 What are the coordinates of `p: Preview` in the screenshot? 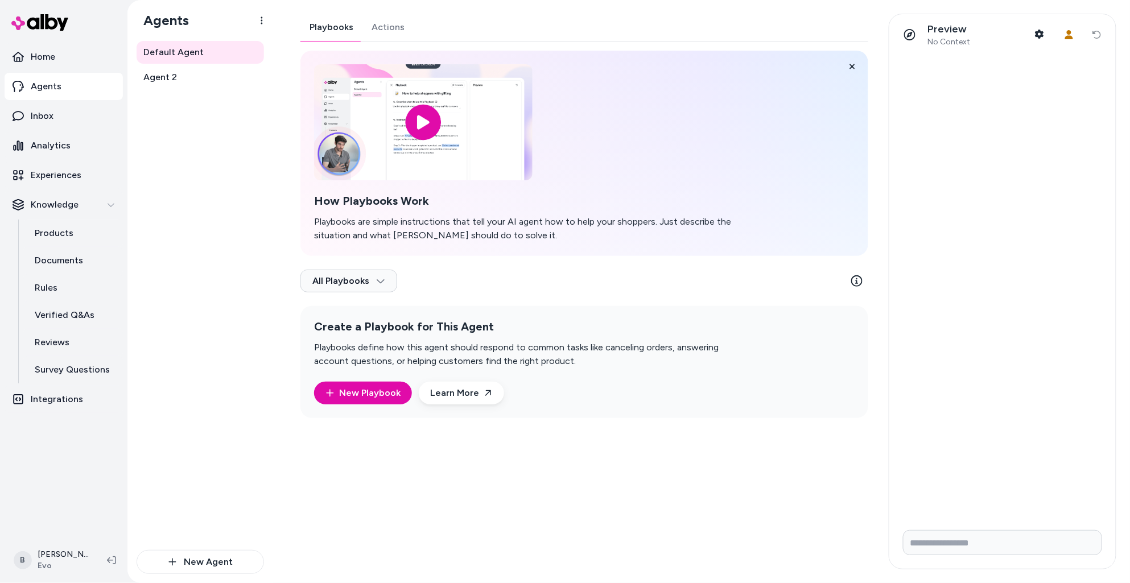 It's located at (949, 29).